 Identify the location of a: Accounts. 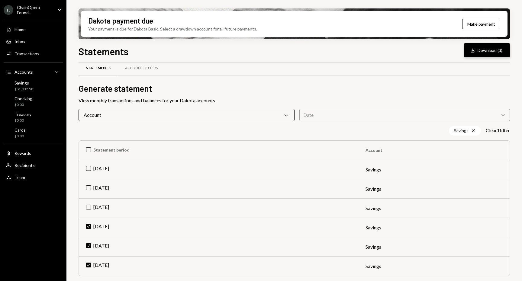
(33, 72).